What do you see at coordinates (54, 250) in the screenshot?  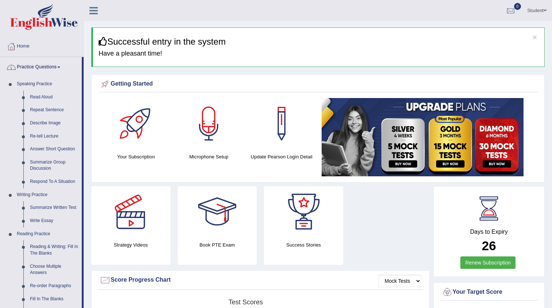 I see `a: Reading & Writing: Fill In The Blanks` at bounding box center [54, 250].